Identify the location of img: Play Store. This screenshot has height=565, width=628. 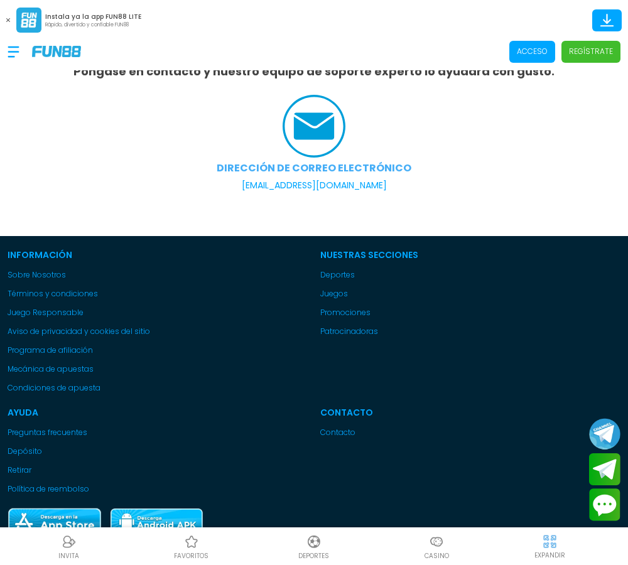
(156, 521).